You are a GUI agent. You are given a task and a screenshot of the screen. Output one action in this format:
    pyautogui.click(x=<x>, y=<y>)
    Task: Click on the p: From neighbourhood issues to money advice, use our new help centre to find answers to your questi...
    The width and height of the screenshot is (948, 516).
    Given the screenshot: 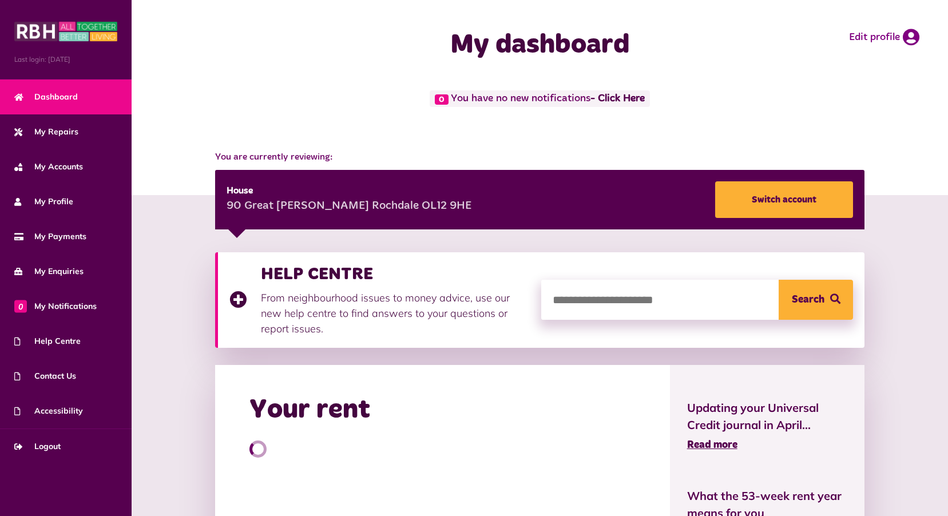 What is the action you would take?
    pyautogui.click(x=395, y=313)
    